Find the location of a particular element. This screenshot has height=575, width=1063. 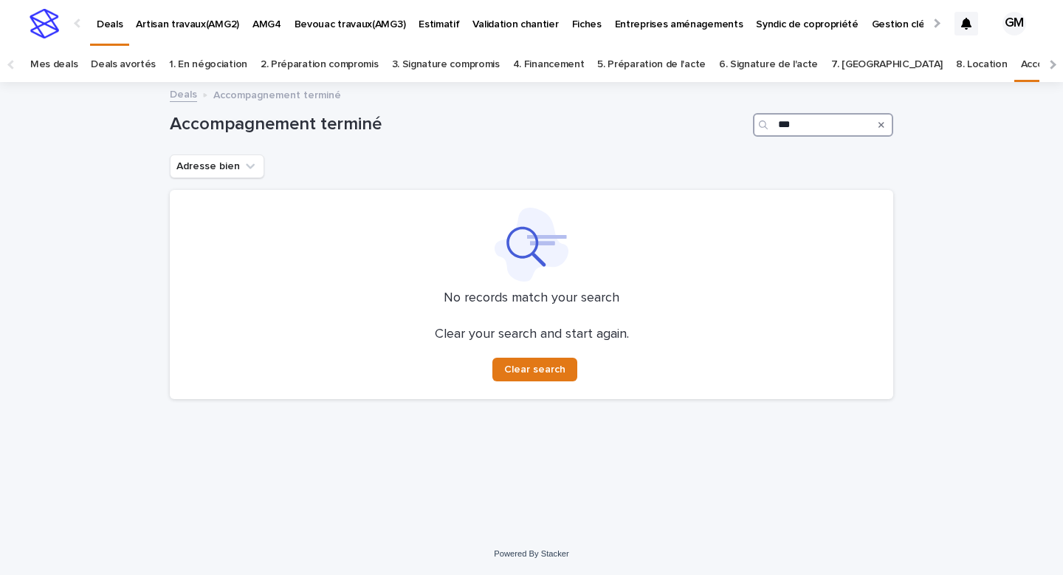

a: 8. Location is located at coordinates (982, 64).